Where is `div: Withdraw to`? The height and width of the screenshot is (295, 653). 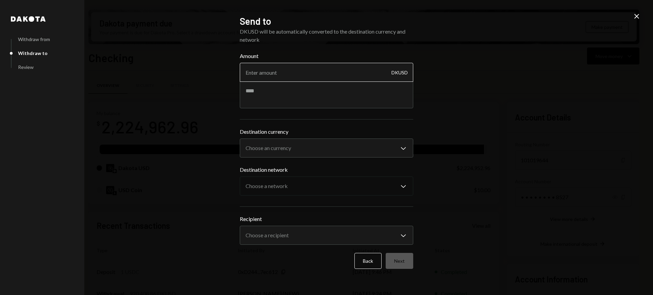 div: Withdraw to is located at coordinates (33, 53).